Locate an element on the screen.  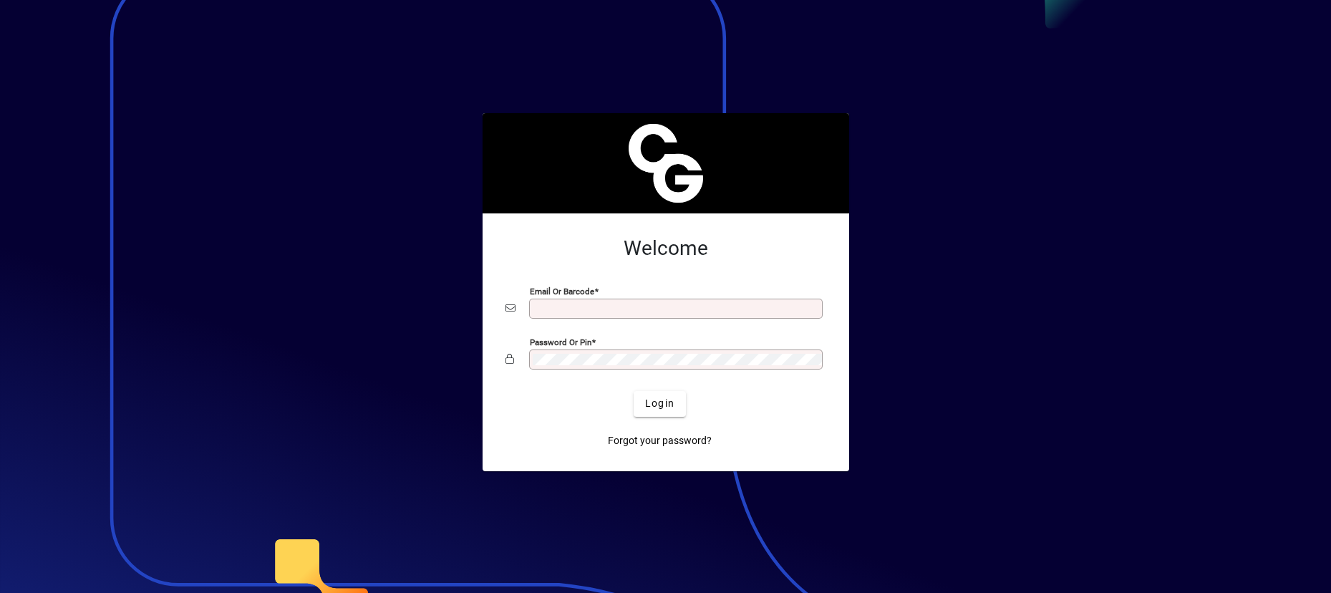
a: Forgot your password? is located at coordinates (659, 441).